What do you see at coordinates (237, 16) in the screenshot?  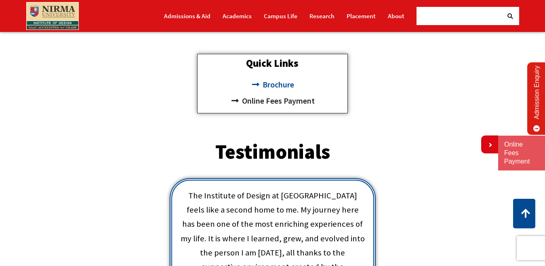 I see `a: Academics` at bounding box center [237, 16].